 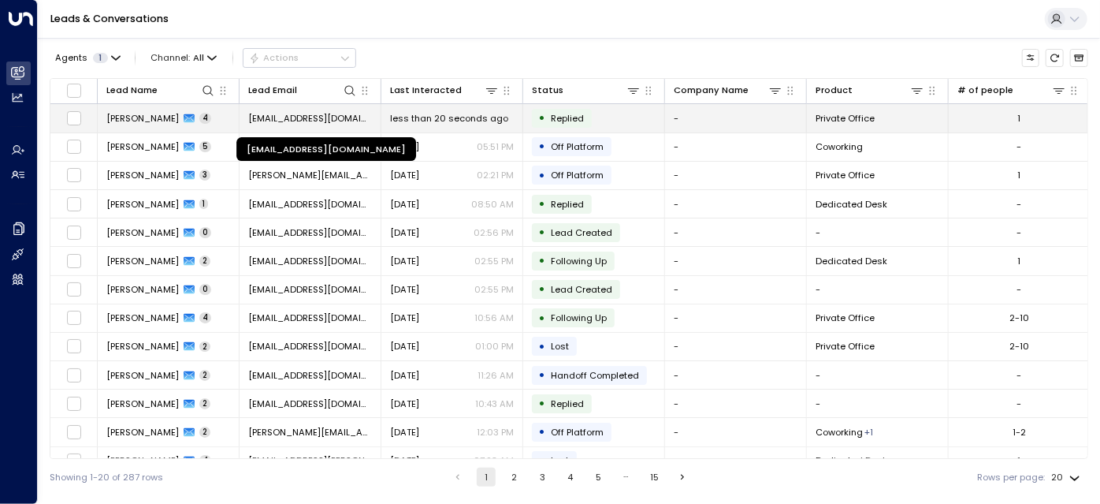 What do you see at coordinates (106, 477) in the screenshot?
I see `div: Showing 1-20 of 287 rows` at bounding box center [106, 477].